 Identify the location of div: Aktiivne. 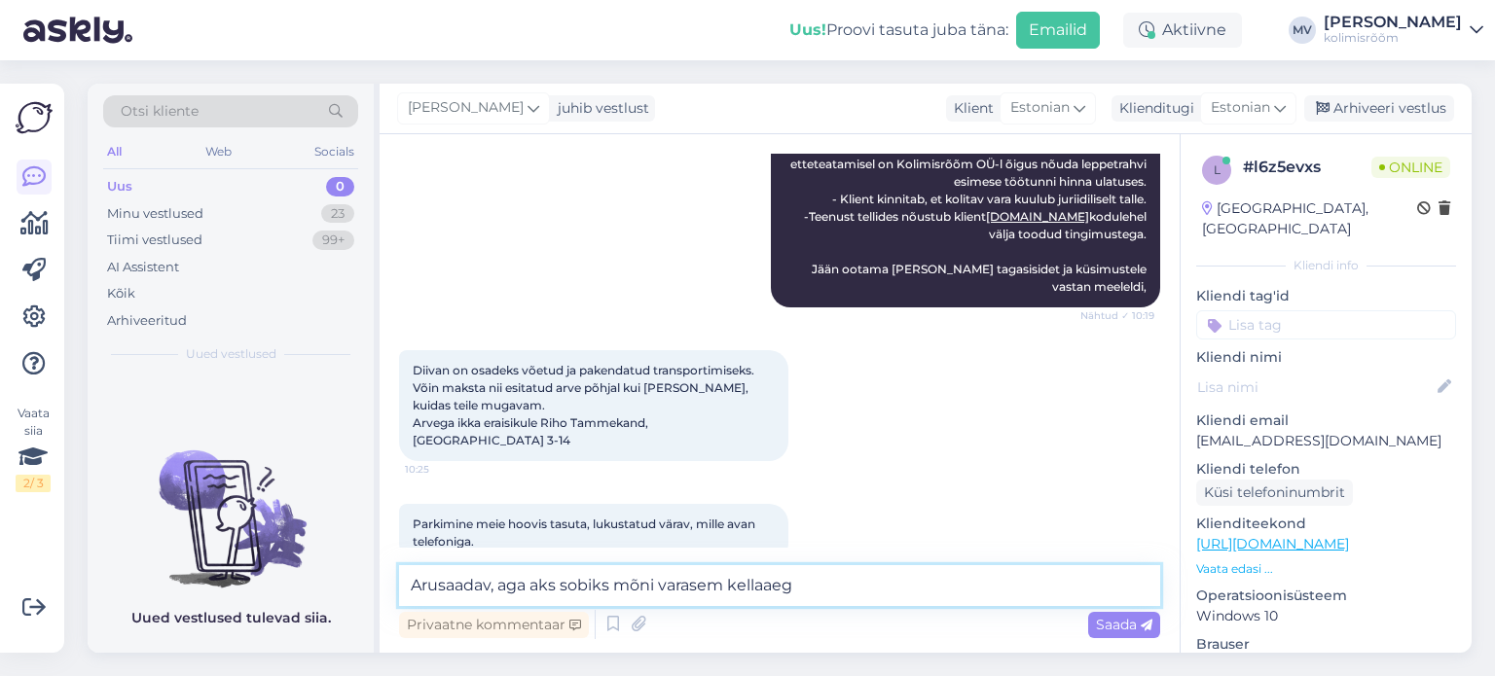
(1183, 30).